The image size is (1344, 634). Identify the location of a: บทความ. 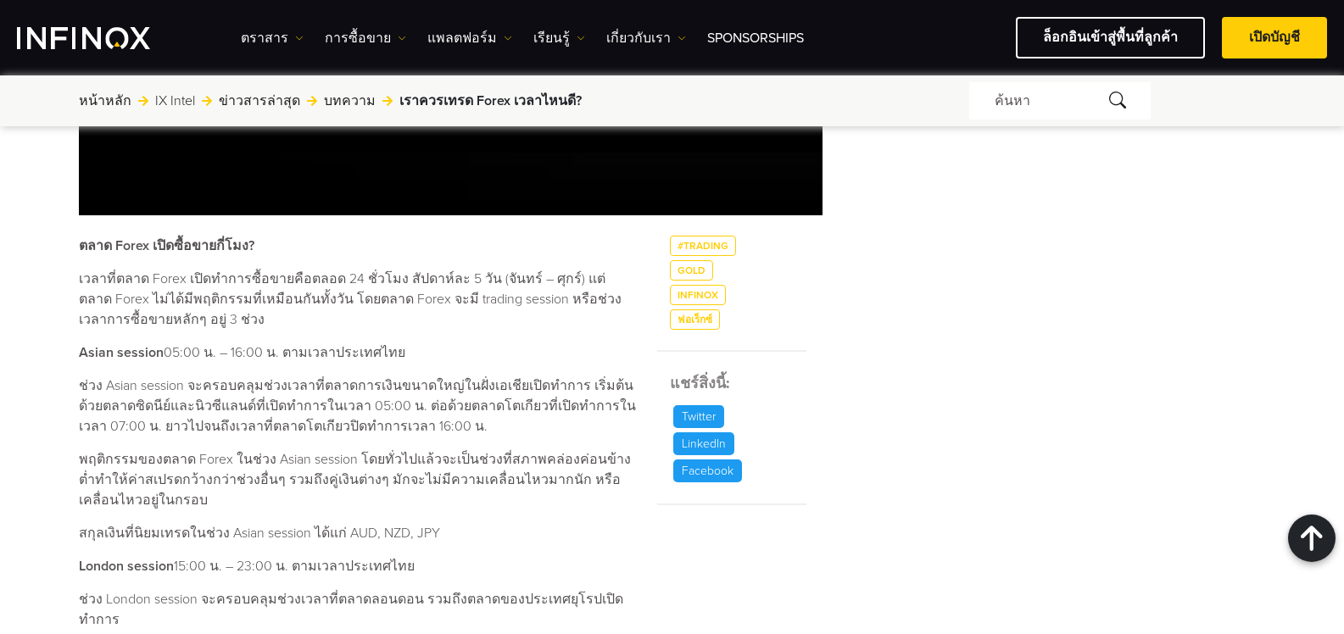
(349, 101).